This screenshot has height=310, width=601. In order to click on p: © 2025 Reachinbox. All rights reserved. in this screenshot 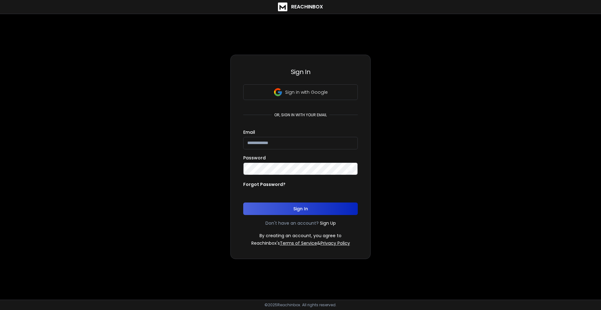, I will do `click(300, 305)`.